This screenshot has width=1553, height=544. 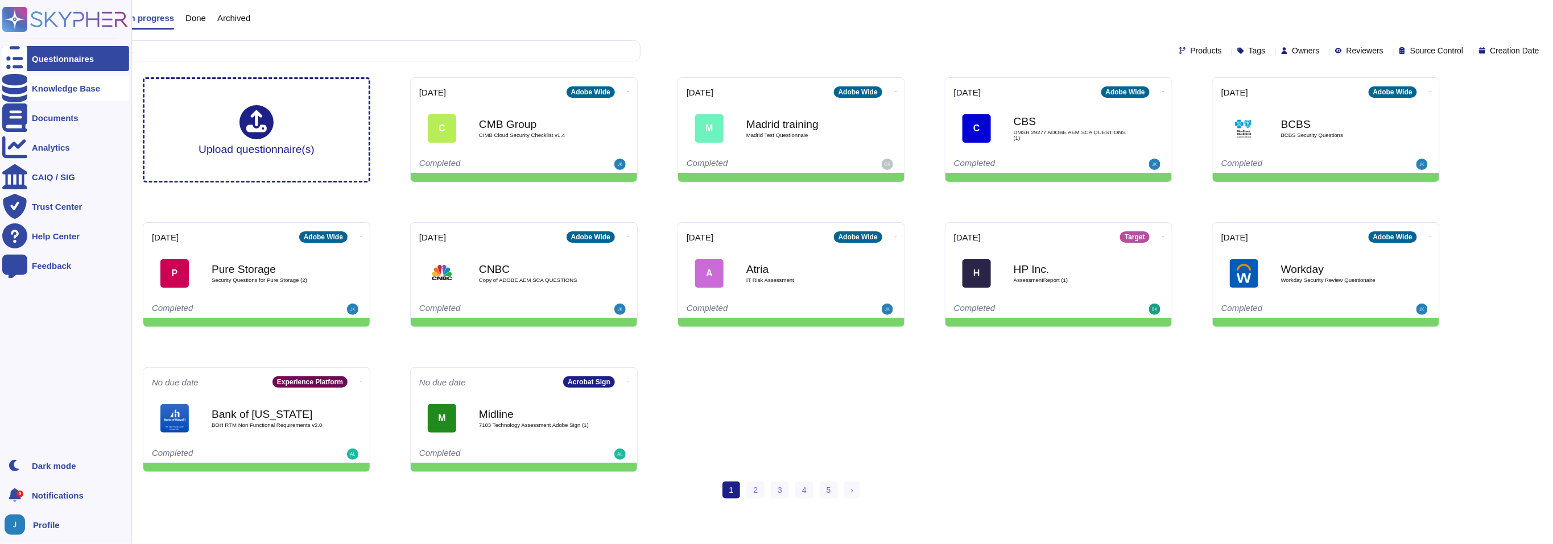 I want to click on b: Pure Storage, so click(x=268, y=269).